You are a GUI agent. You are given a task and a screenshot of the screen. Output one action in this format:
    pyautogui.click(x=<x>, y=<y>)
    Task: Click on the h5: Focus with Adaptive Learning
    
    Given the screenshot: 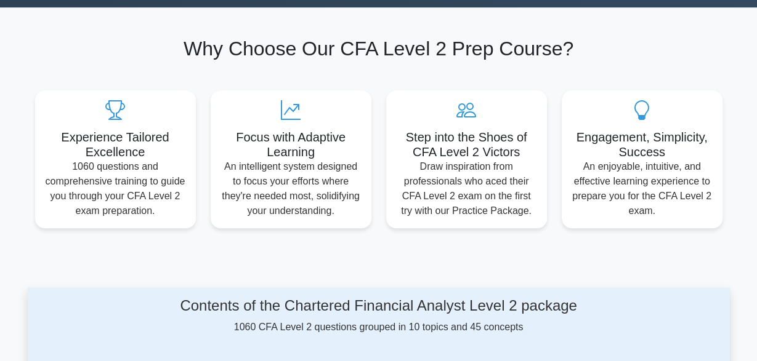 What is the action you would take?
    pyautogui.click(x=291, y=145)
    